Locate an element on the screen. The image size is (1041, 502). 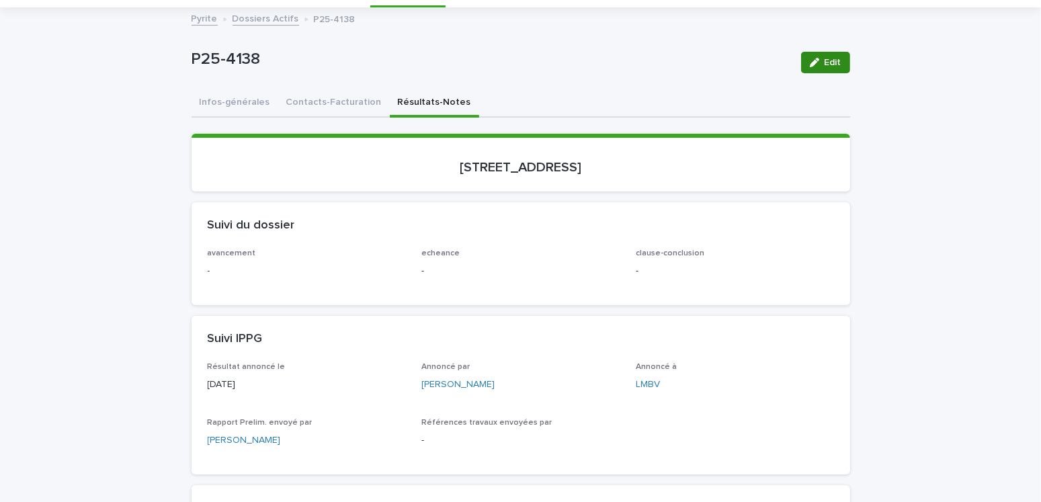
h2: Suivi du dossier is located at coordinates (251, 226).